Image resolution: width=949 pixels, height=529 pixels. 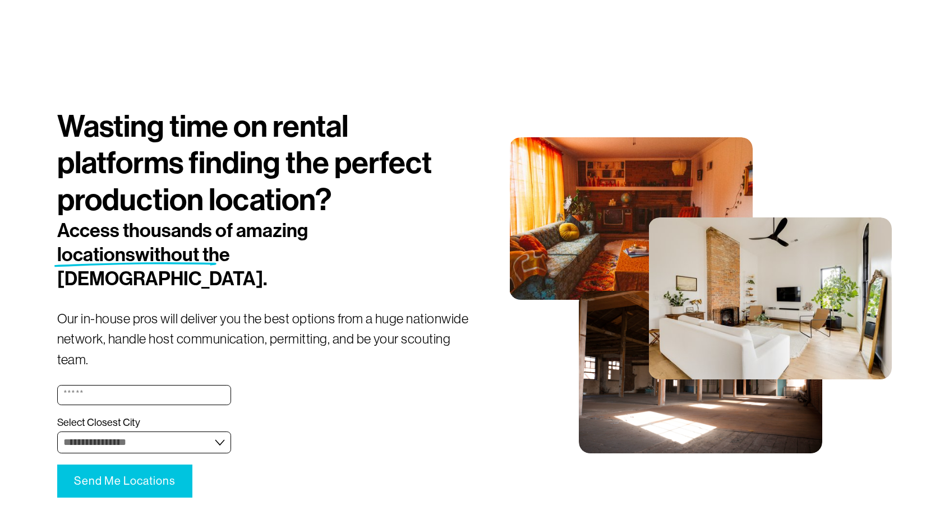 What do you see at coordinates (124, 481) in the screenshot?
I see `span: Send Me Locations` at bounding box center [124, 481].